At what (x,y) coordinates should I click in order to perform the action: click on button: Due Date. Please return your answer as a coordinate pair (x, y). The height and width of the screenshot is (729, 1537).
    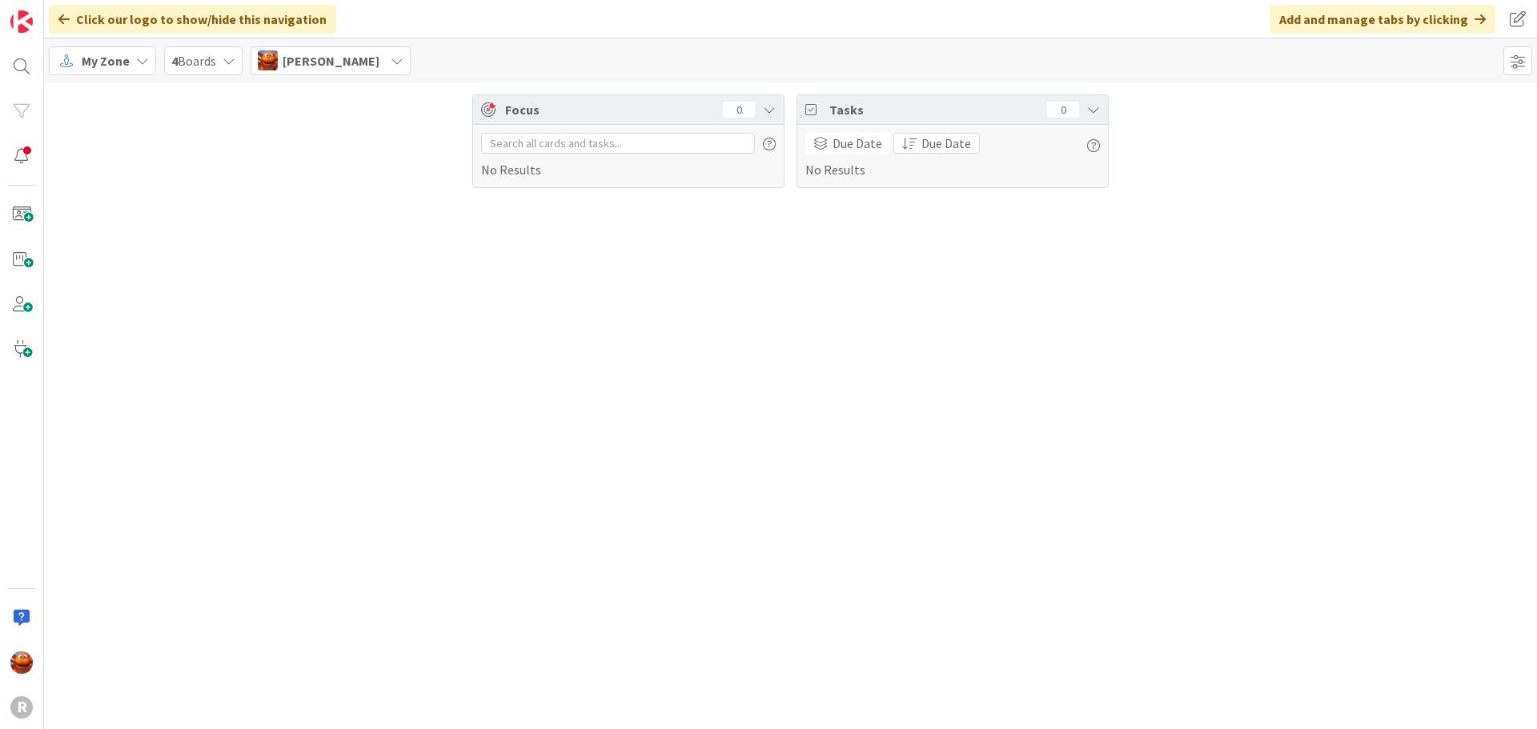
    Looking at the image, I should click on (936, 143).